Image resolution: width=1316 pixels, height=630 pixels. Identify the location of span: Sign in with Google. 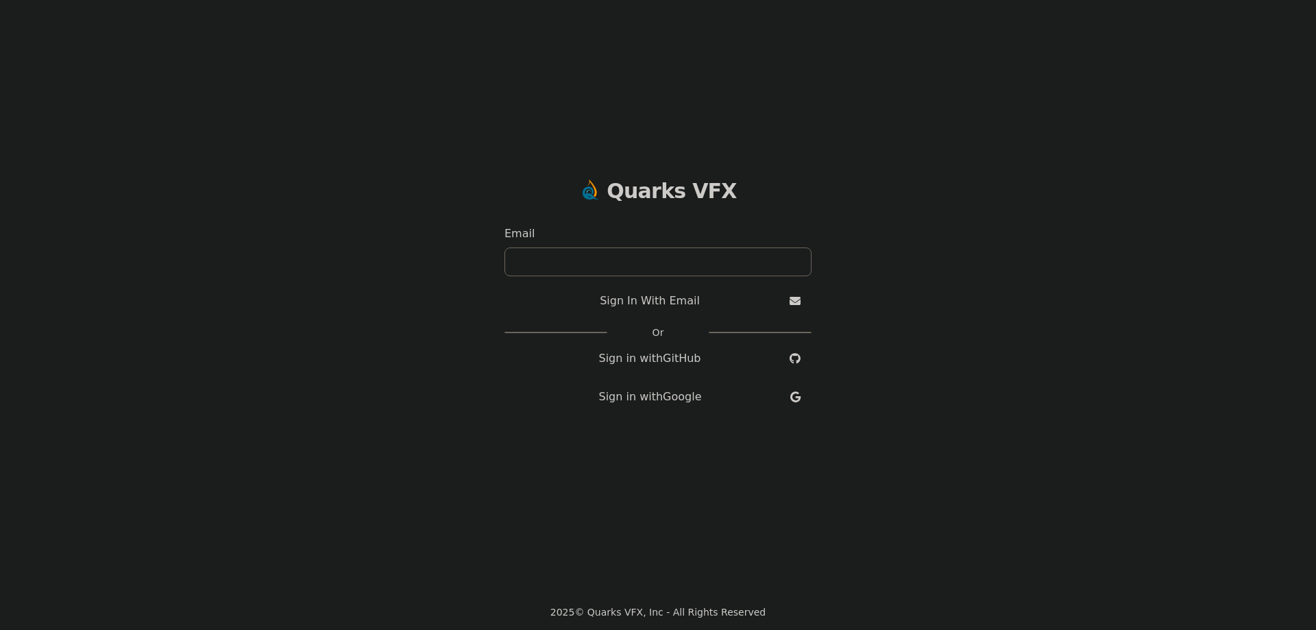
(650, 397).